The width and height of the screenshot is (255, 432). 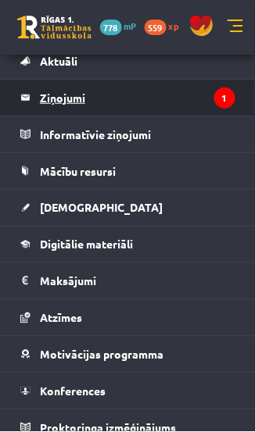 What do you see at coordinates (127, 171) in the screenshot?
I see `a: Mācību resursi` at bounding box center [127, 171].